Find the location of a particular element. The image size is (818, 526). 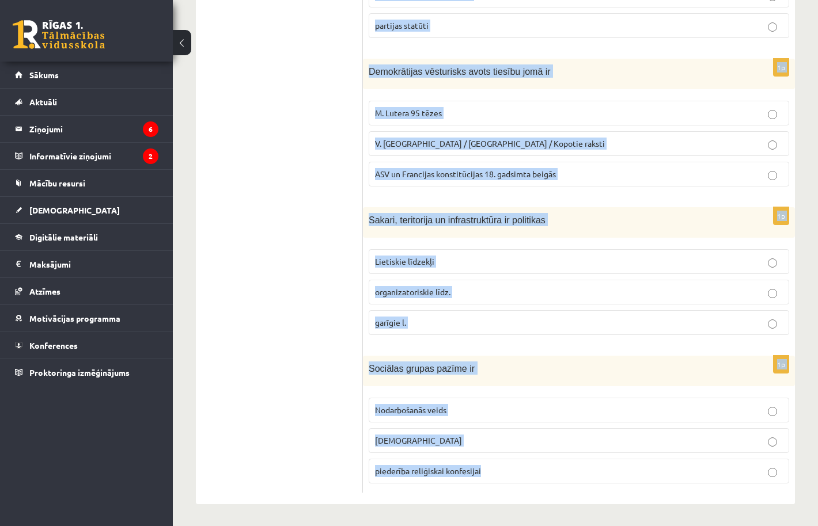

span: ASV un Francijas konstitūcijas 18. gadsimta beigās is located at coordinates (465, 174).